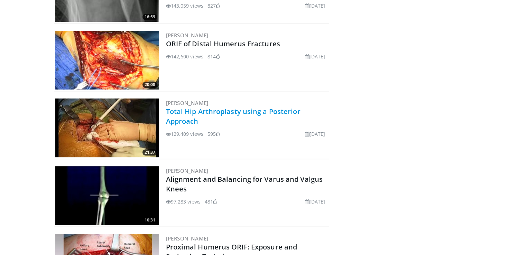 The height and width of the screenshot is (255, 526). What do you see at coordinates (107, 60) in the screenshot?
I see `a: 20:08` at bounding box center [107, 60].